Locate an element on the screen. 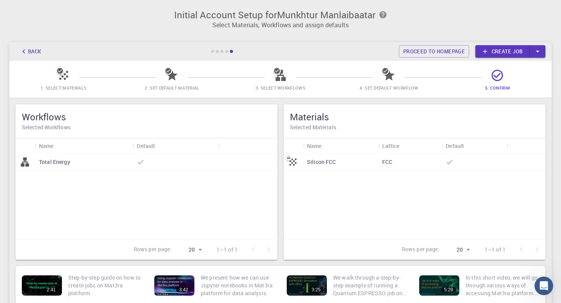  span: 3. Select Workflows is located at coordinates (280, 88).